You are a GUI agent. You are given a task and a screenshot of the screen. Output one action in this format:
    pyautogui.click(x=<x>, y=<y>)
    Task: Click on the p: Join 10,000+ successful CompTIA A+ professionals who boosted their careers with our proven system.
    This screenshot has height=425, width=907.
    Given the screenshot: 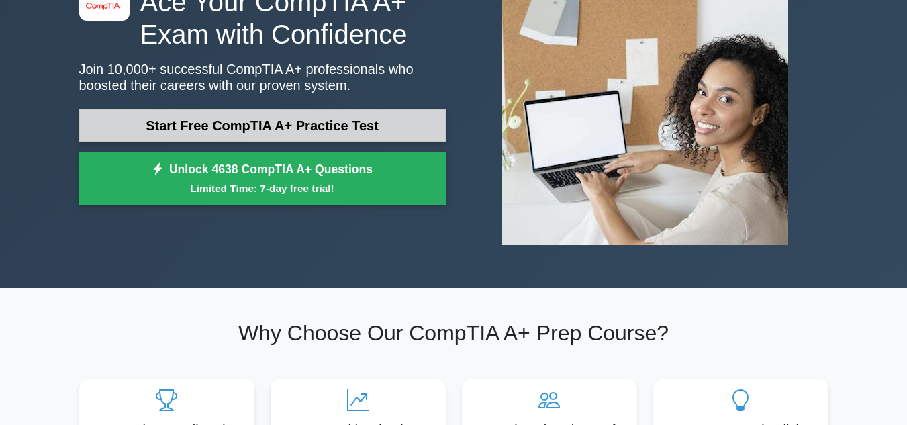 What is the action you would take?
    pyautogui.click(x=263, y=77)
    